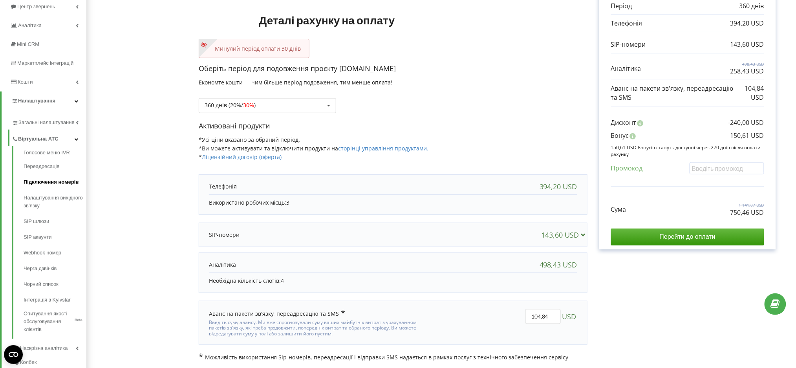 The width and height of the screenshot is (796, 368). I want to click on p: -240,00 USD, so click(746, 122).